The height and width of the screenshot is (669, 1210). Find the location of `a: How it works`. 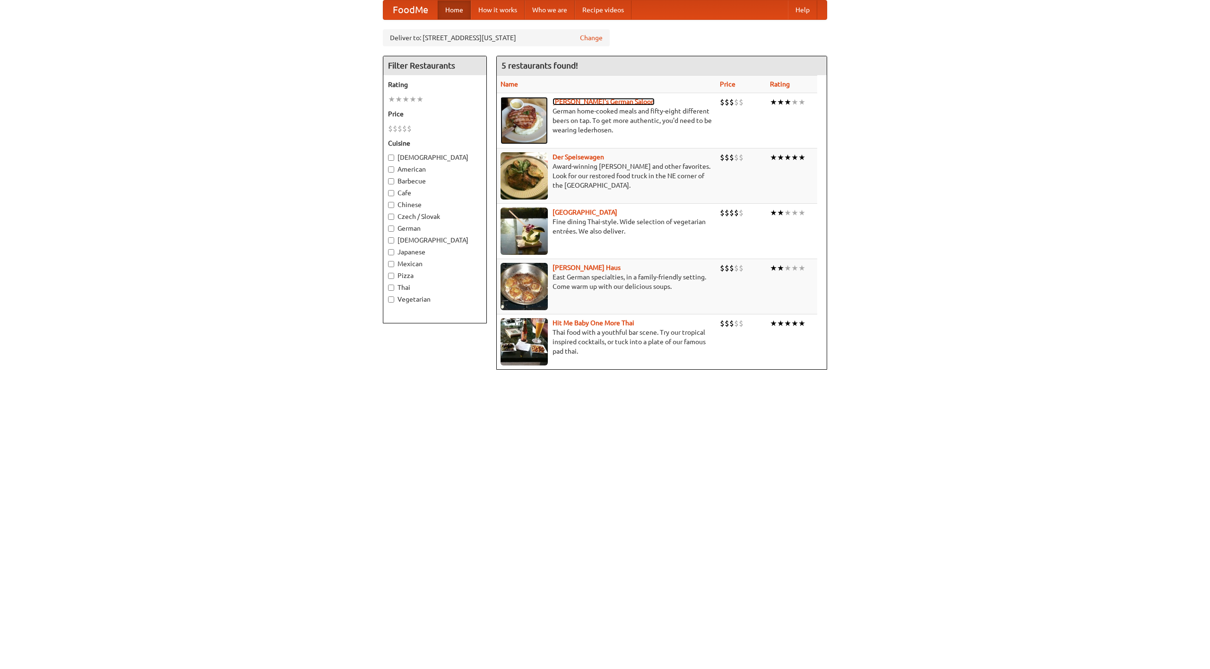

a: How it works is located at coordinates (498, 10).